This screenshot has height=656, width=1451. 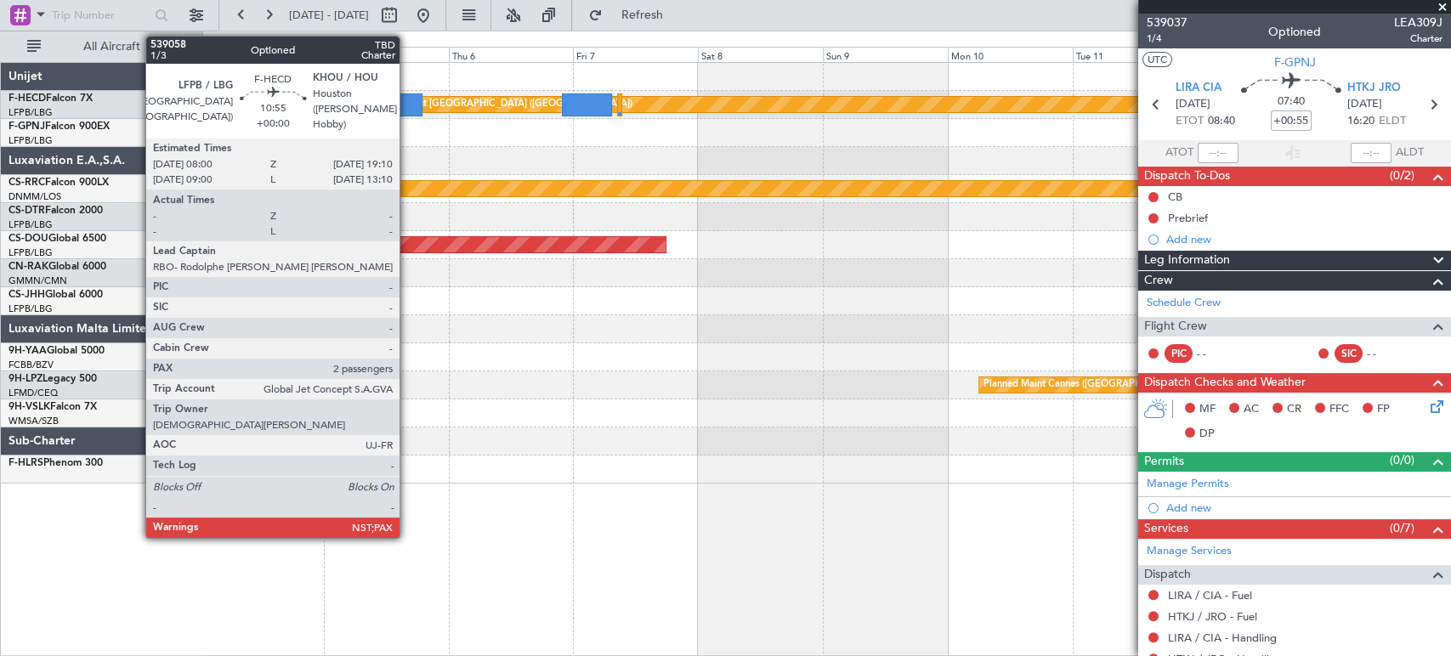 What do you see at coordinates (1187, 260) in the screenshot?
I see `span: Leg Information` at bounding box center [1187, 260].